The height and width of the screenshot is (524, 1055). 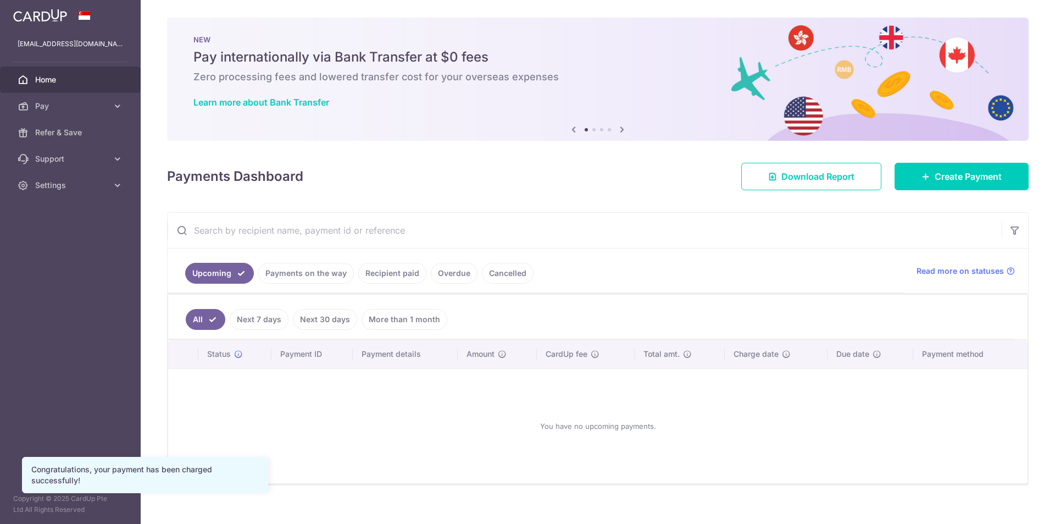 What do you see at coordinates (853, 354) in the screenshot?
I see `span: Due date` at bounding box center [853, 354].